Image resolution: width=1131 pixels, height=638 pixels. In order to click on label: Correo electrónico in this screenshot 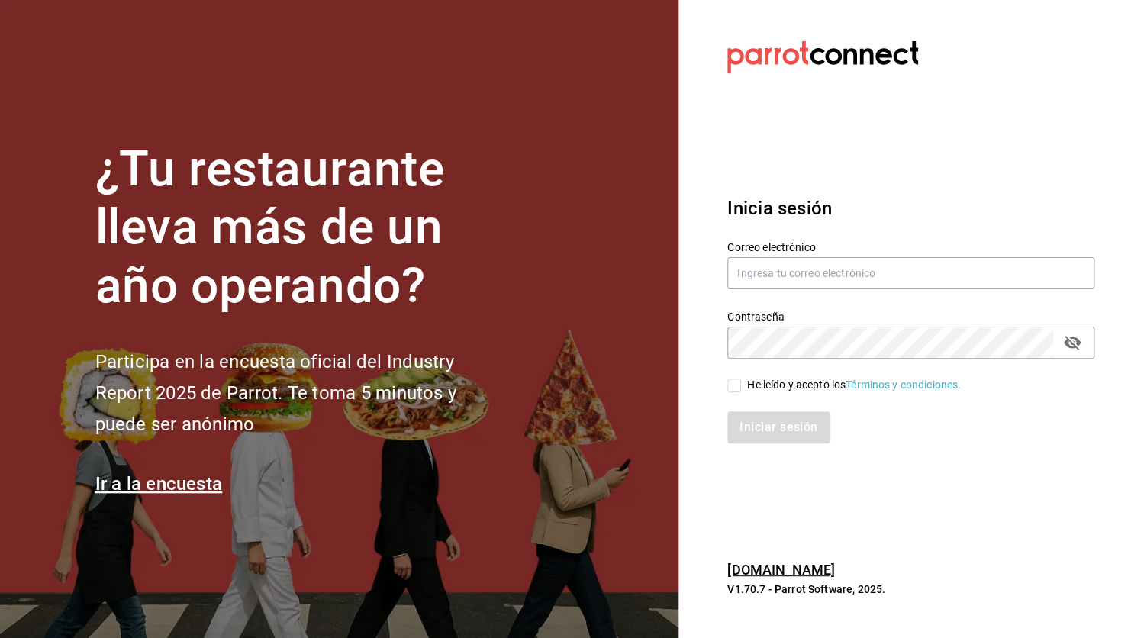, I will do `click(910, 246)`.